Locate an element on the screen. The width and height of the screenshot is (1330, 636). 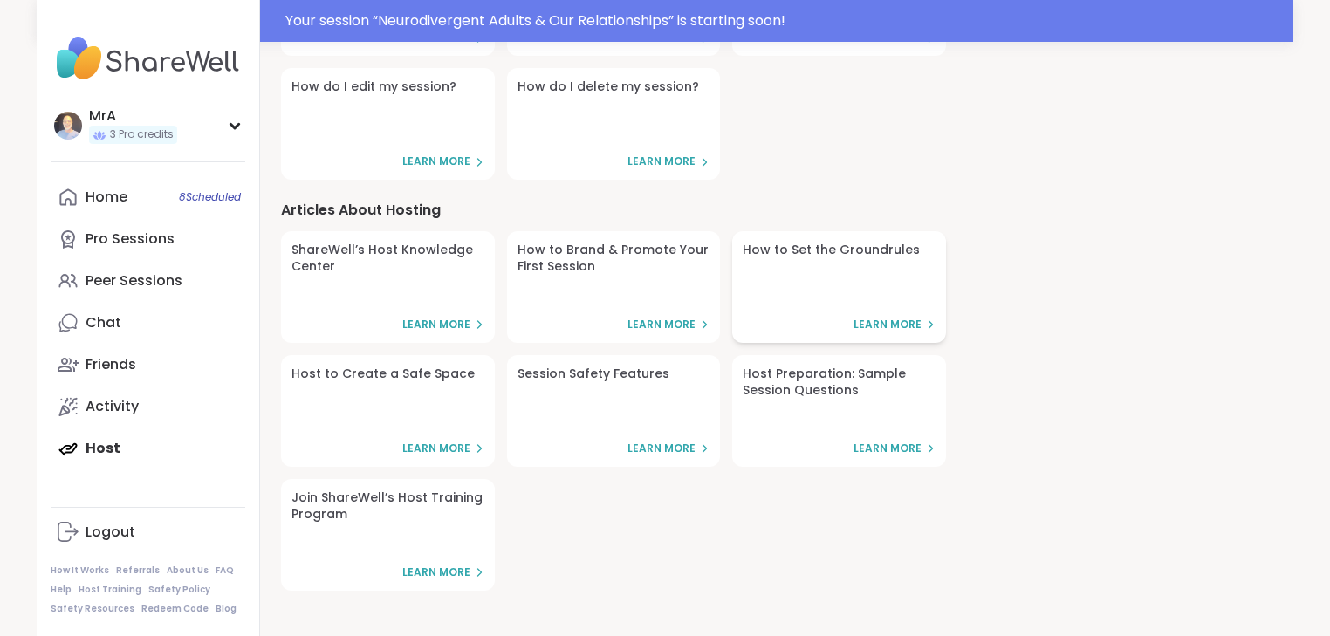
a: Safety Policy is located at coordinates (179, 590).